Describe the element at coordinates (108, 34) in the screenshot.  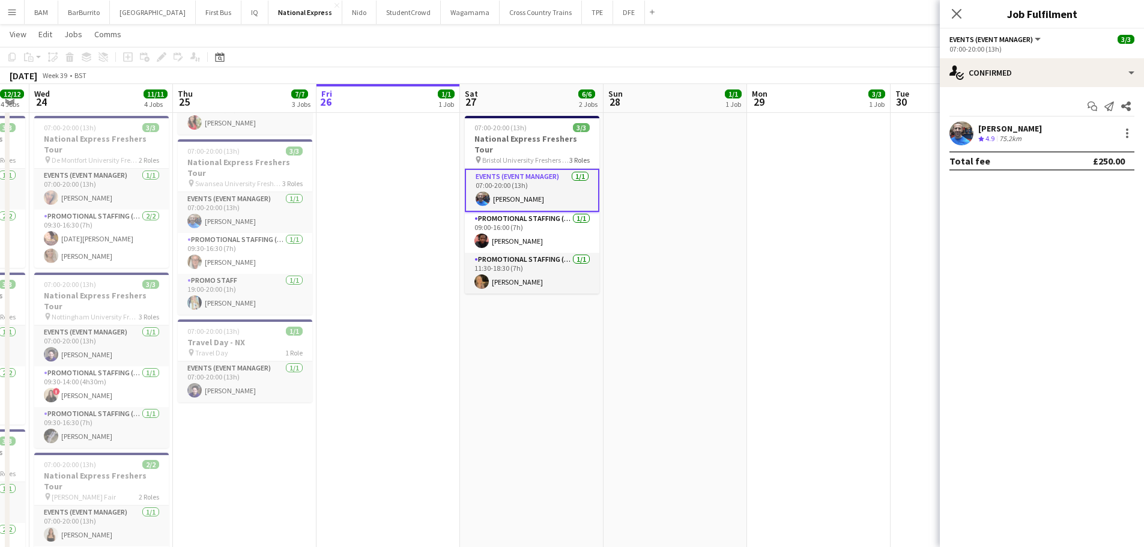
I see `span: Comms` at that location.